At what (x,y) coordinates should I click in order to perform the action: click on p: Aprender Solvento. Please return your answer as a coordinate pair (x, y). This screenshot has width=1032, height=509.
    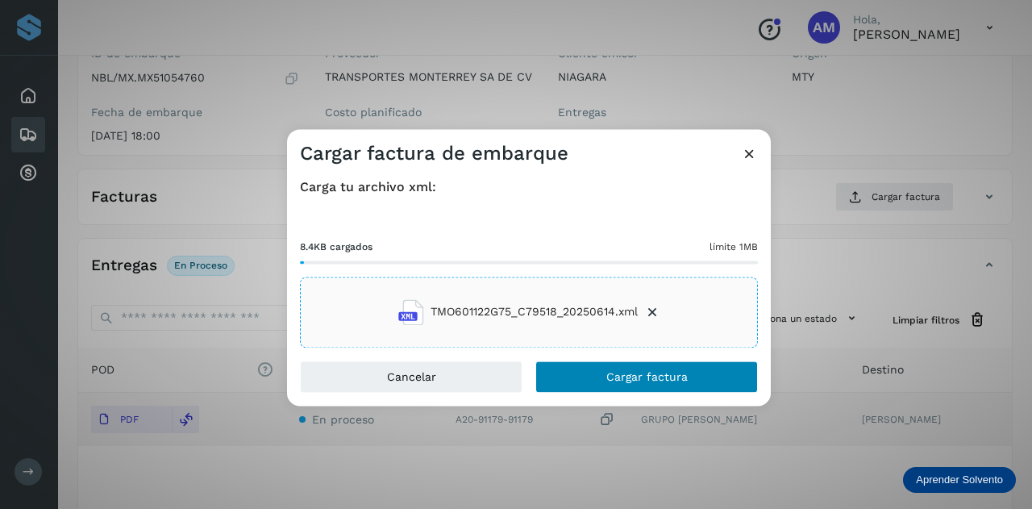
    Looking at the image, I should click on (959, 480).